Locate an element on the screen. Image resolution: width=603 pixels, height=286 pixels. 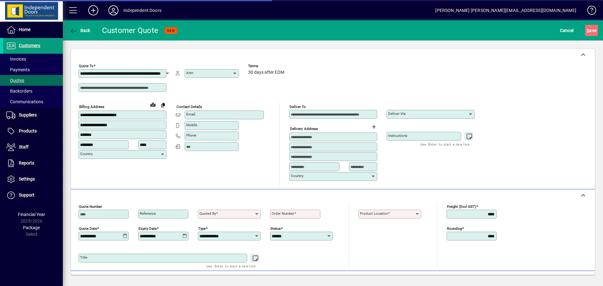
a: View on map is located at coordinates (153, 105).